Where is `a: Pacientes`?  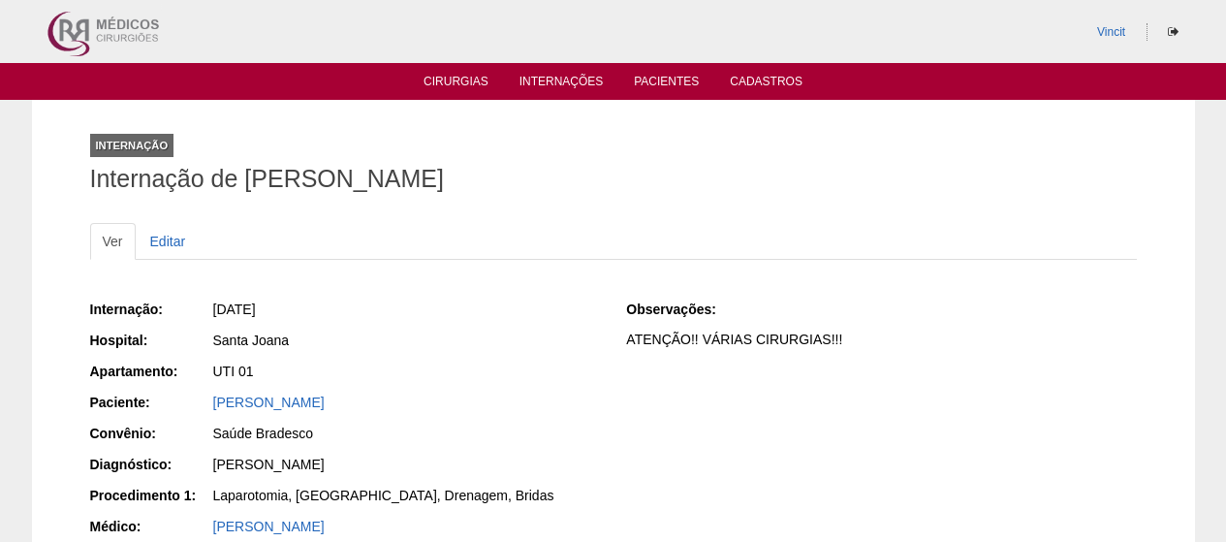
a: Pacientes is located at coordinates (666, 84).